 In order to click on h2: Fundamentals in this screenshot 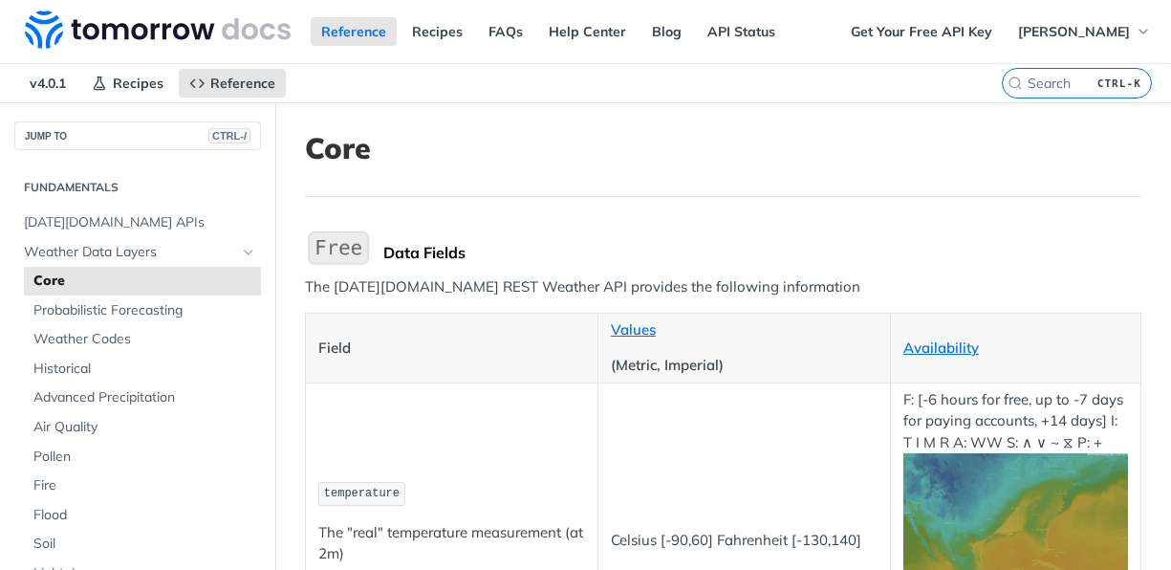, I will do `click(138, 187)`.